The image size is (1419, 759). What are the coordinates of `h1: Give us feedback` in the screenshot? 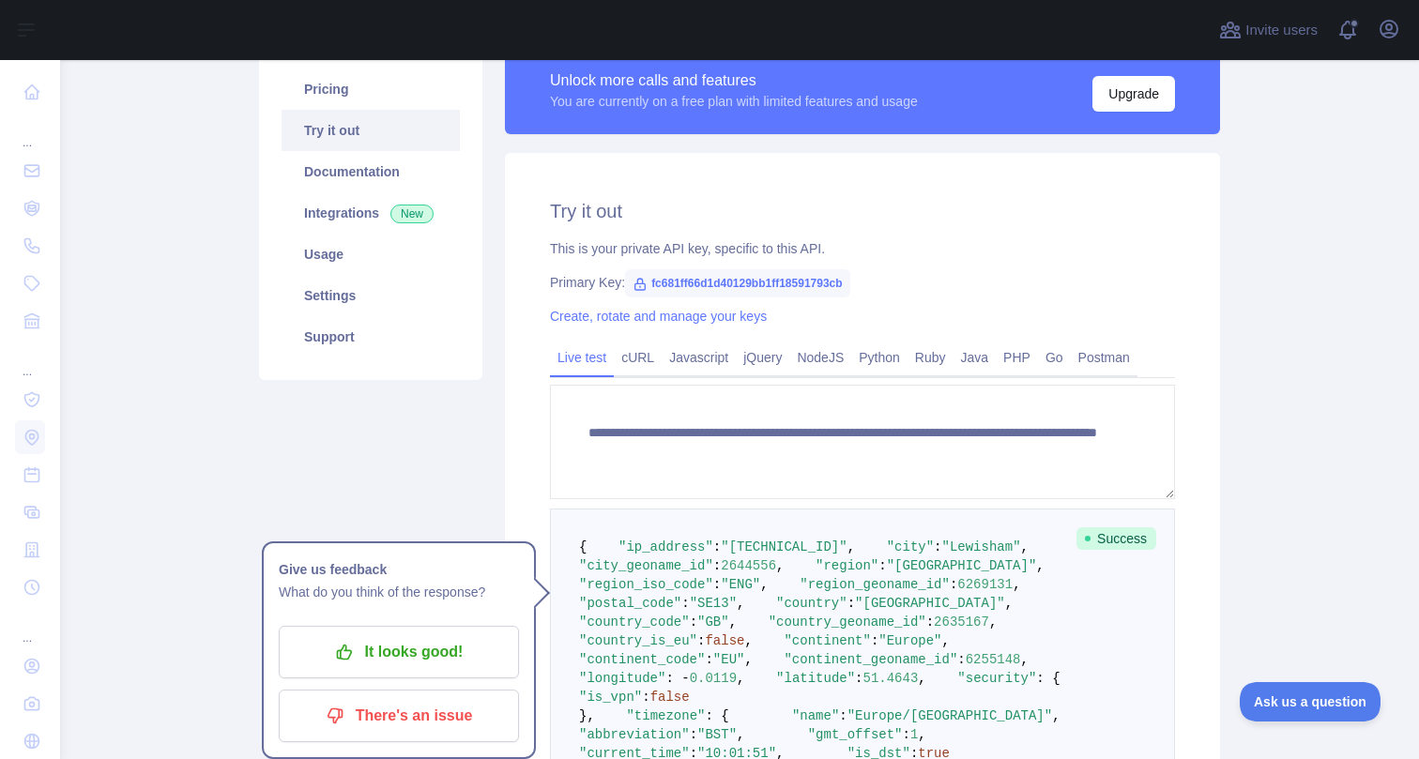 It's located at (399, 570).